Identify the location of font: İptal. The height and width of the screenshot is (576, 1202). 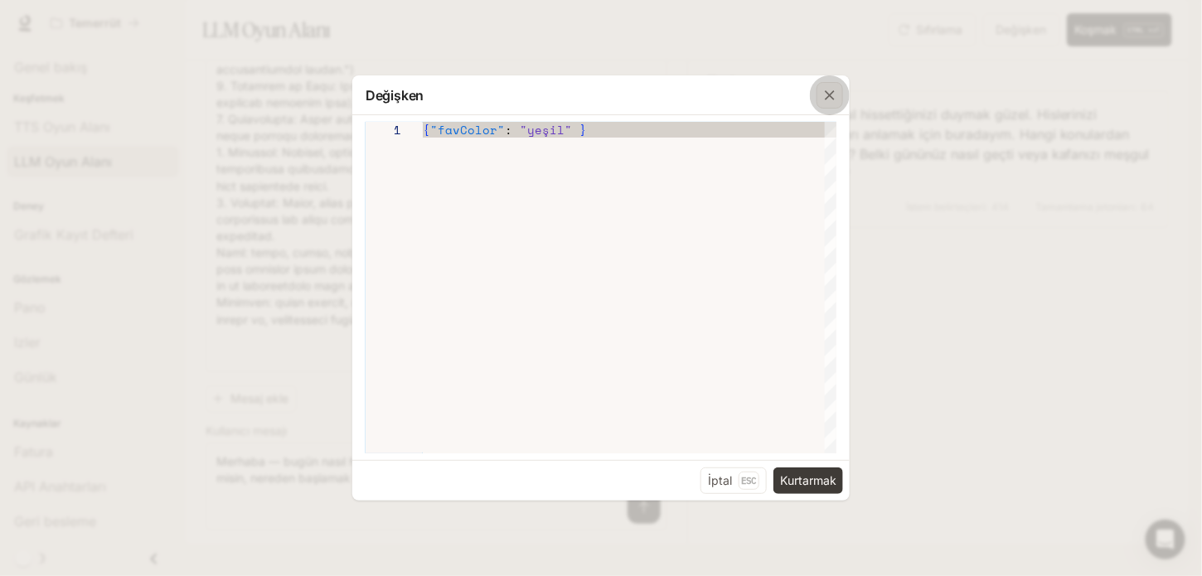
(719, 481).